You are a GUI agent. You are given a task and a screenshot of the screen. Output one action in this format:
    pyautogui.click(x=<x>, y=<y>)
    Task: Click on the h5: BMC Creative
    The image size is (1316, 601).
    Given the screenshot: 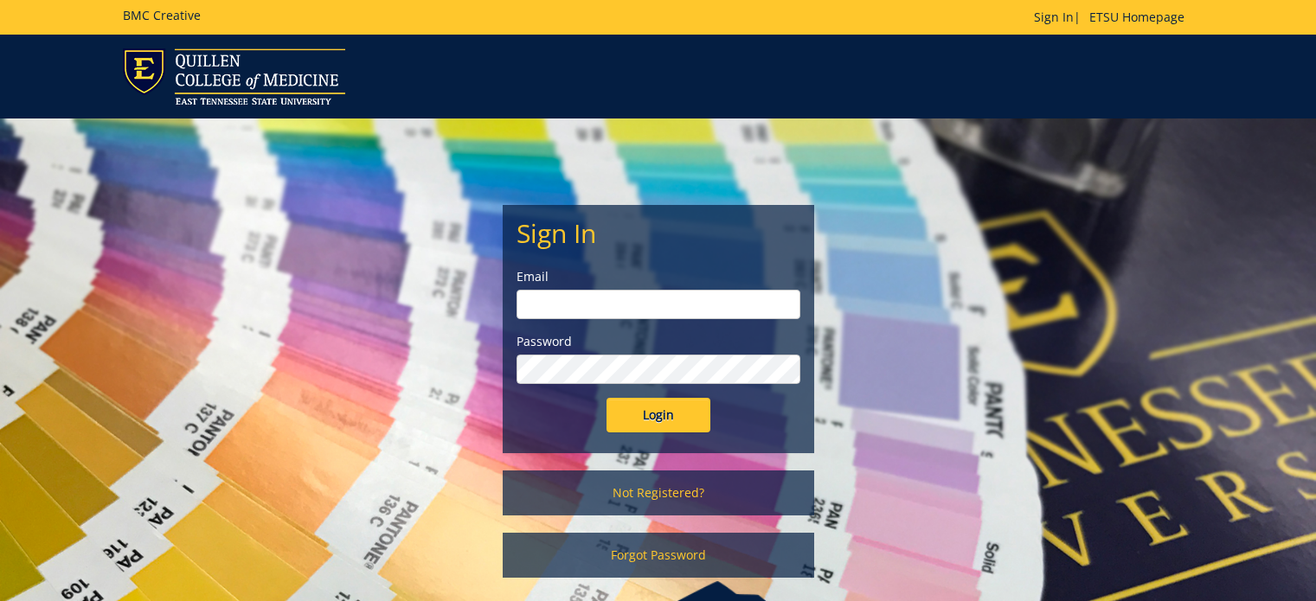 What is the action you would take?
    pyautogui.click(x=162, y=15)
    